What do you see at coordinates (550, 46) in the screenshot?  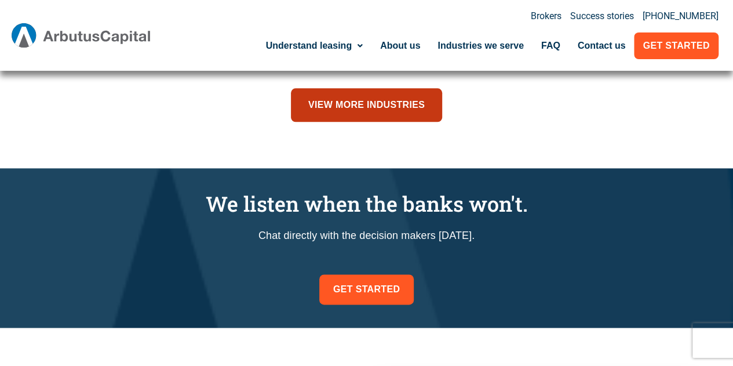 I see `a: FAQ` at bounding box center [550, 46].